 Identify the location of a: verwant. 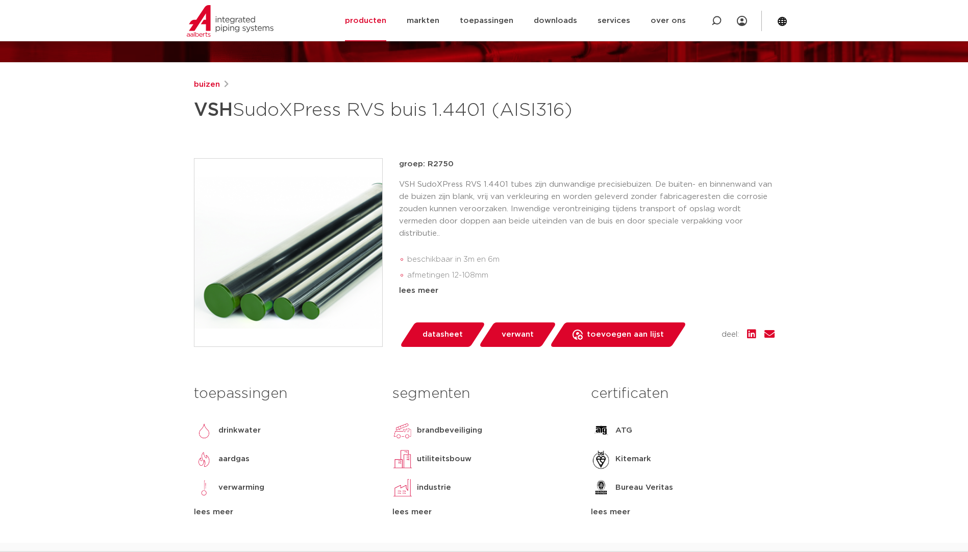
(517, 335).